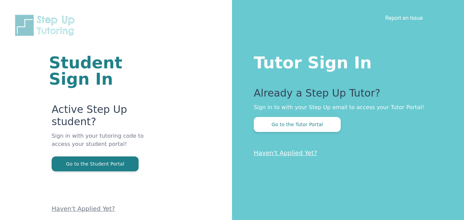 Image resolution: width=464 pixels, height=220 pixels. What do you see at coordinates (101, 144) in the screenshot?
I see `p: Sign in with your tutoring code to access your student portal!` at bounding box center [101, 144].